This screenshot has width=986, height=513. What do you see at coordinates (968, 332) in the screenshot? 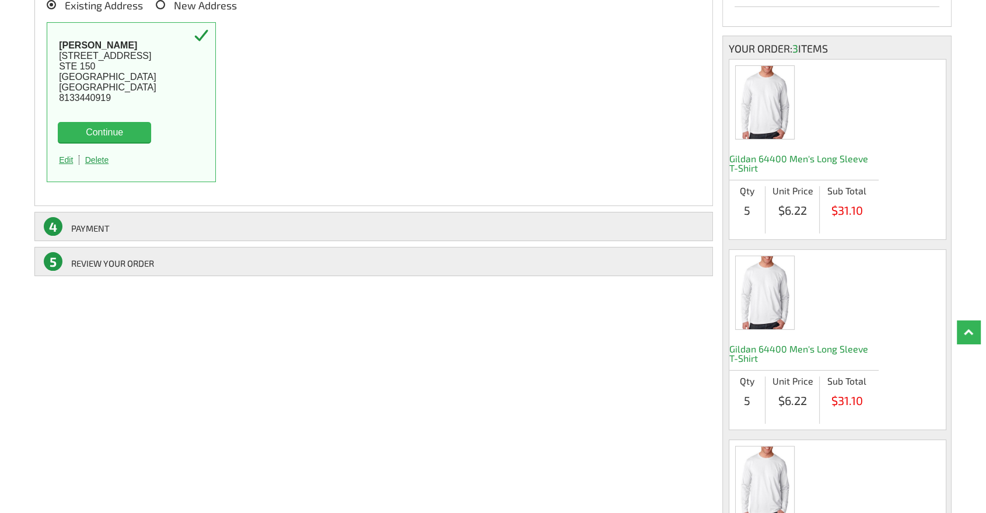
I see `a: Top` at bounding box center [968, 332].